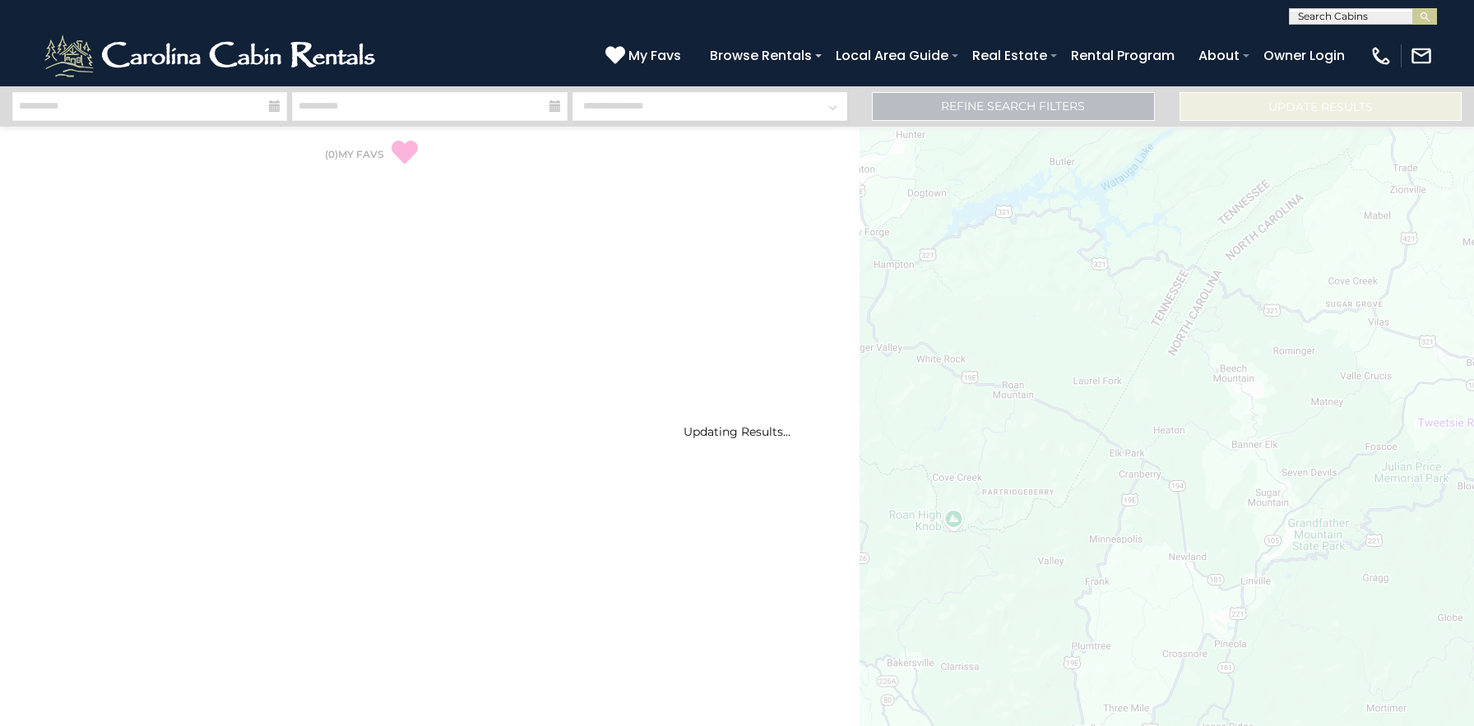  I want to click on a: Rental Program, so click(1123, 55).